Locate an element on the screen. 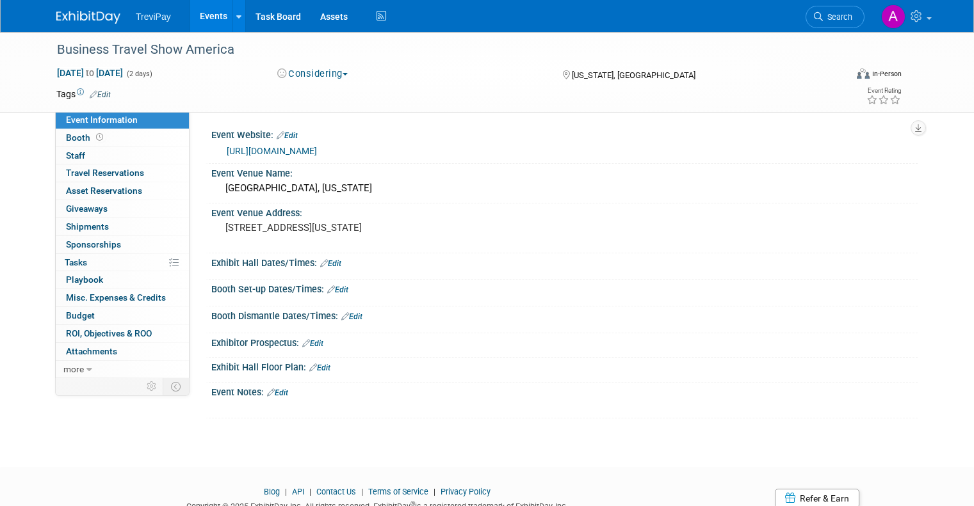  div: Event Venue Address: is located at coordinates (564, 211).